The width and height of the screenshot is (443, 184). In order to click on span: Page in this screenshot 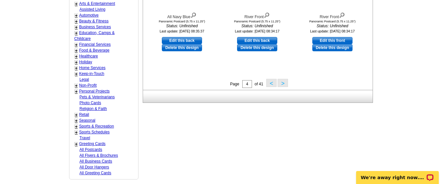, I will do `click(235, 84)`.